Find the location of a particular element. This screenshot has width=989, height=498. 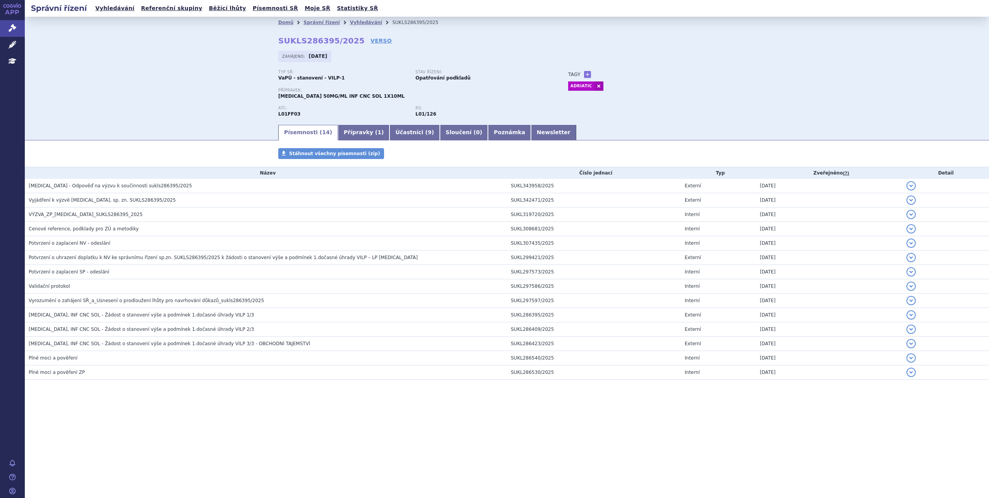

p: ATC: is located at coordinates (343, 108).